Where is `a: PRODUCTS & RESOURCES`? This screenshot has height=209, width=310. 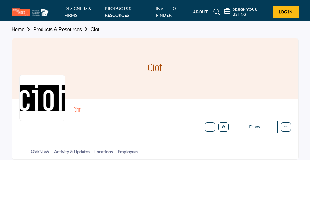 a: PRODUCTS & RESOURCES is located at coordinates (118, 12).